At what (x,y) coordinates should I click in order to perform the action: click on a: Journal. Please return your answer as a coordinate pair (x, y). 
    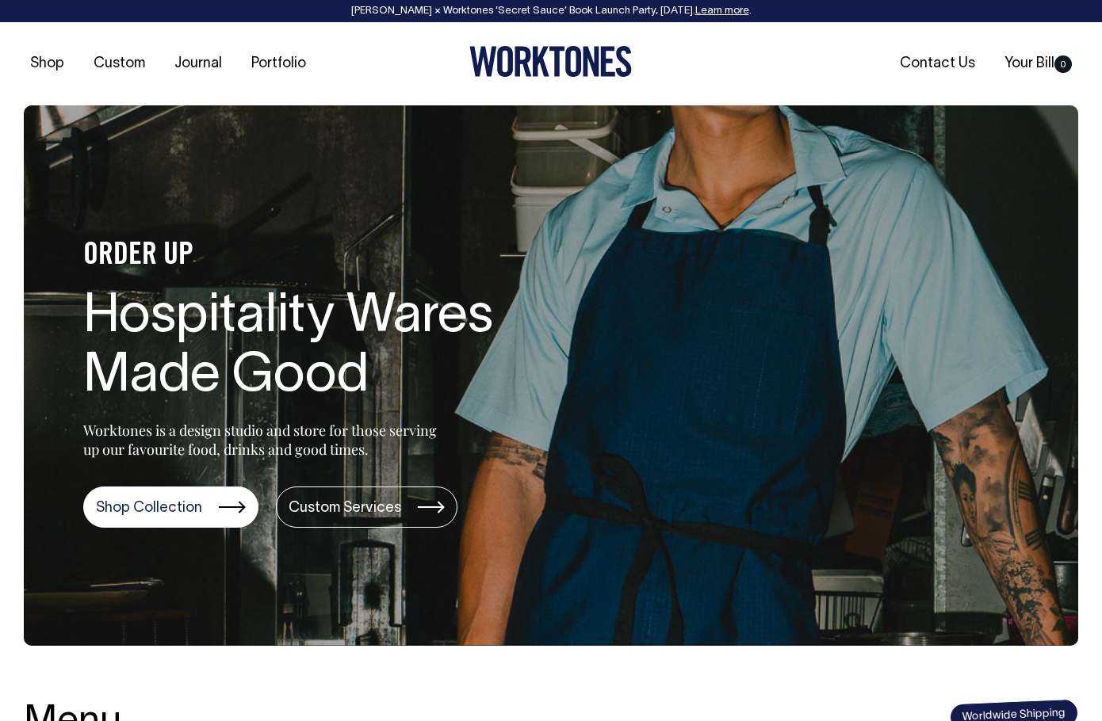
    Looking at the image, I should click on (198, 63).